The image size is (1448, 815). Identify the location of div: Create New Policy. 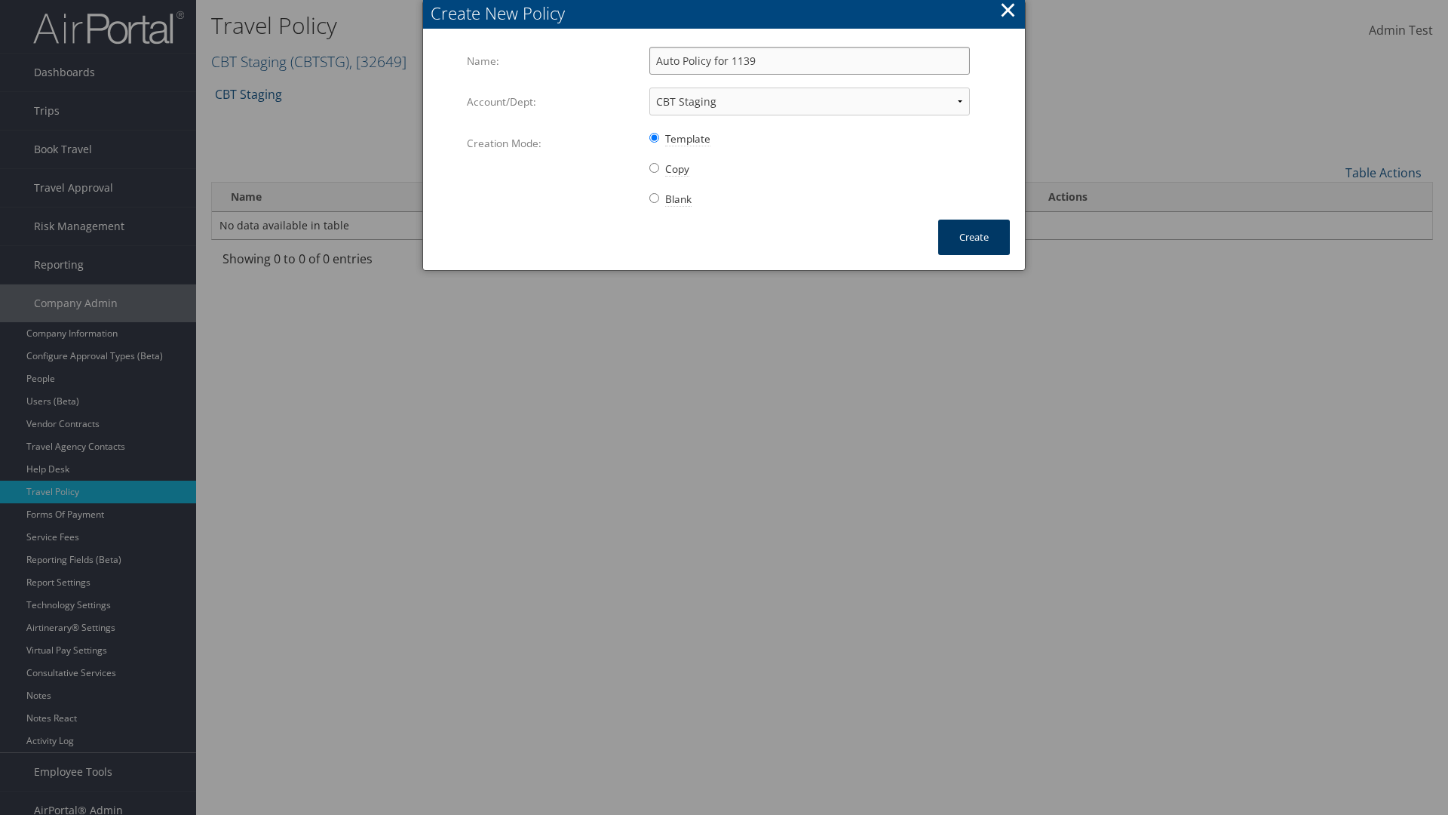
(728, 13).